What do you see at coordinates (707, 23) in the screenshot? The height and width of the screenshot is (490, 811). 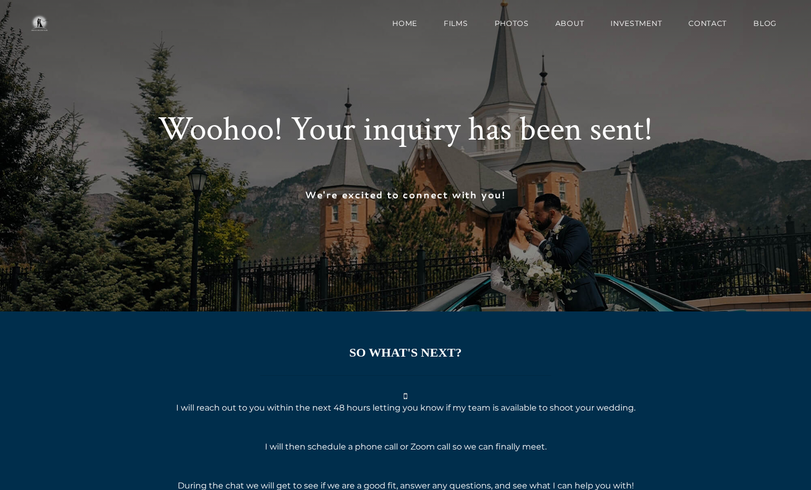 I see `a: Contact` at bounding box center [707, 23].